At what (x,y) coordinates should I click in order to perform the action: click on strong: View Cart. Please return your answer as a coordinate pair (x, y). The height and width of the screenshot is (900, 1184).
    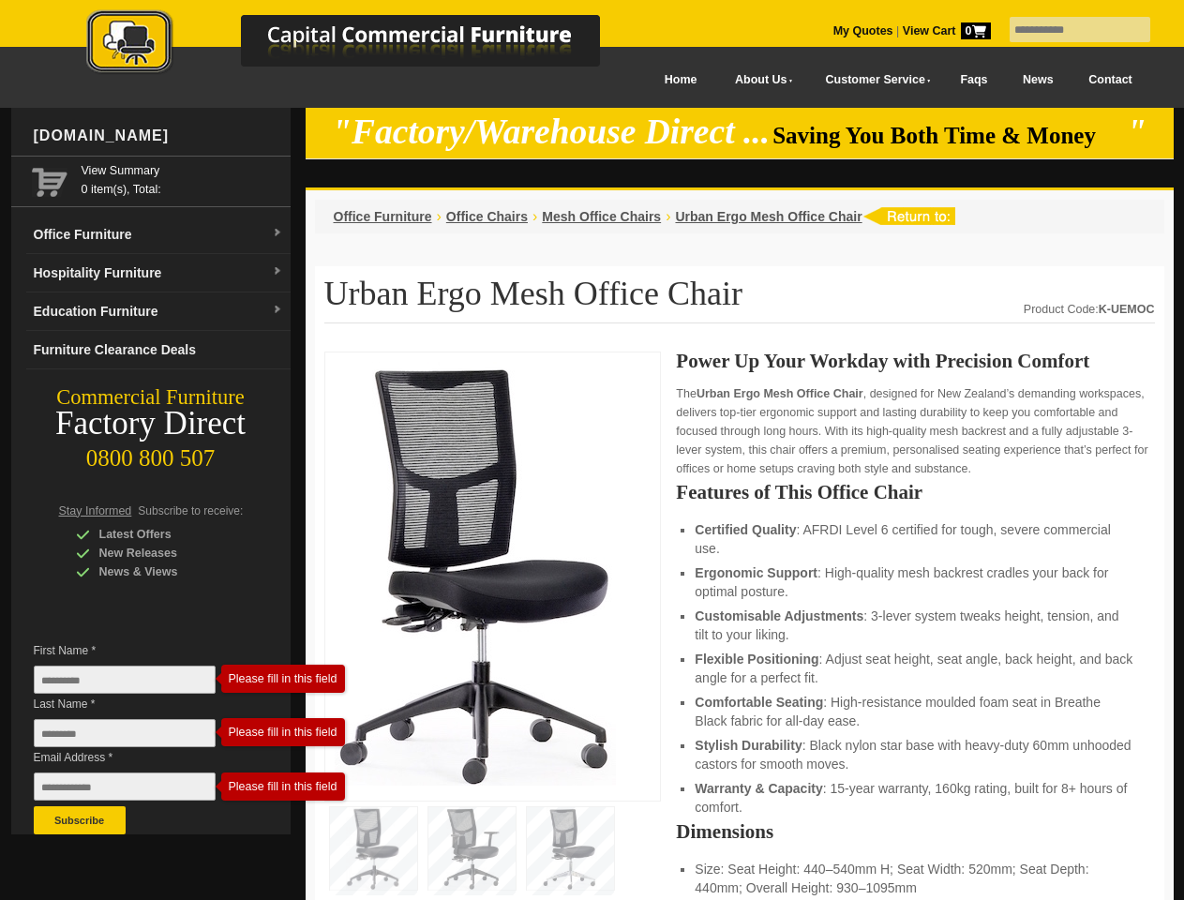
    Looking at the image, I should click on (947, 31).